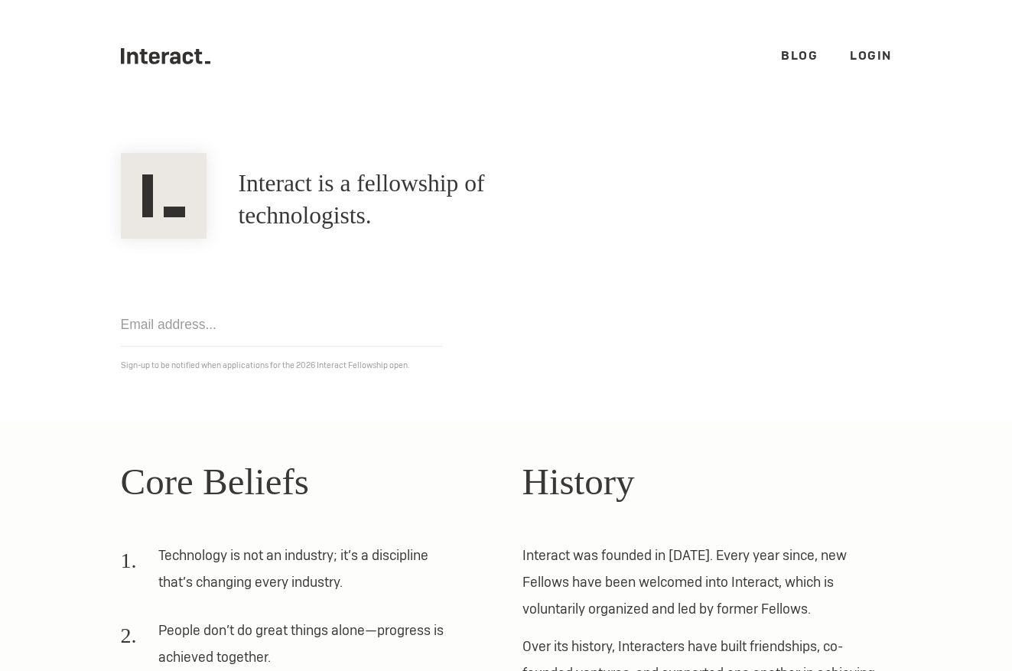  Describe the element at coordinates (281, 324) in the screenshot. I see `input: Email address...` at that location.